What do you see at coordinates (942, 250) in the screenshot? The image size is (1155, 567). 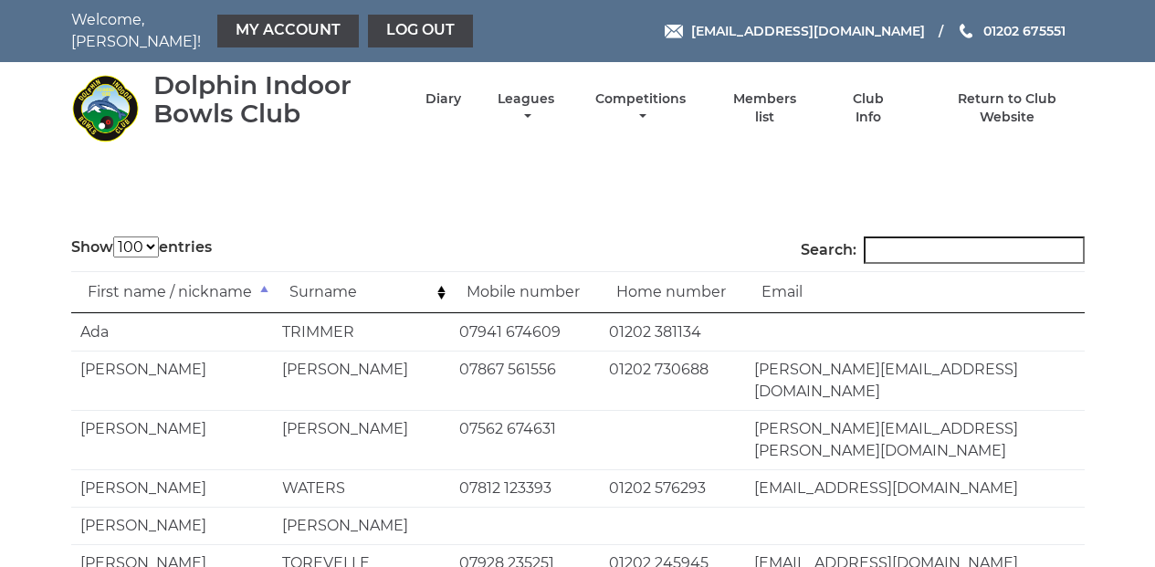 I see `label: Search:` at bounding box center [942, 250].